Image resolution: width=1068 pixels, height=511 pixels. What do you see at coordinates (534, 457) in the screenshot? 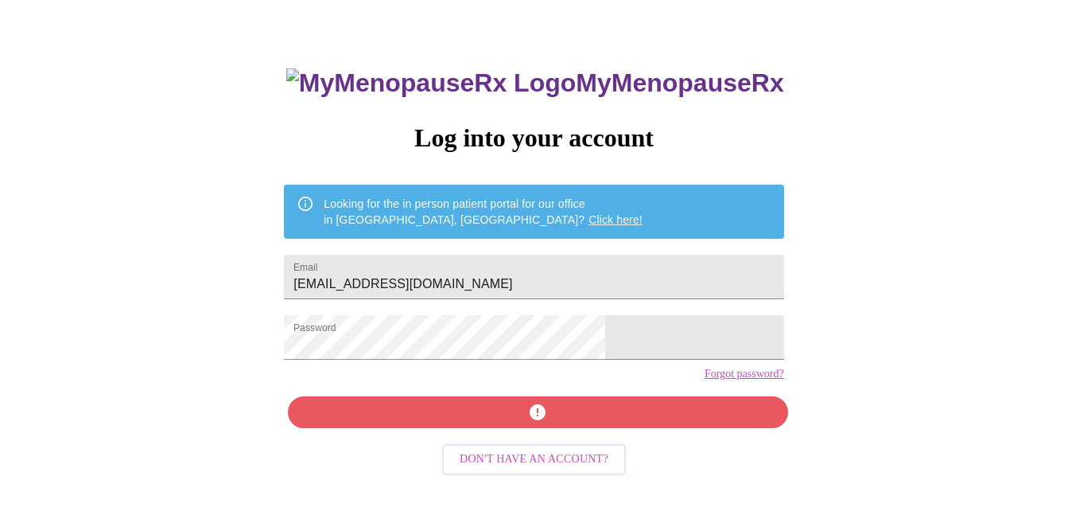
I see `a: Don't have an account?` at bounding box center [534, 457].